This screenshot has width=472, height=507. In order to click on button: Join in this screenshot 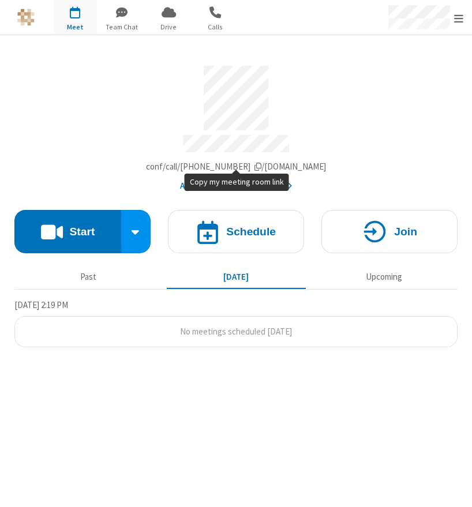, I will do `click(390, 231)`.